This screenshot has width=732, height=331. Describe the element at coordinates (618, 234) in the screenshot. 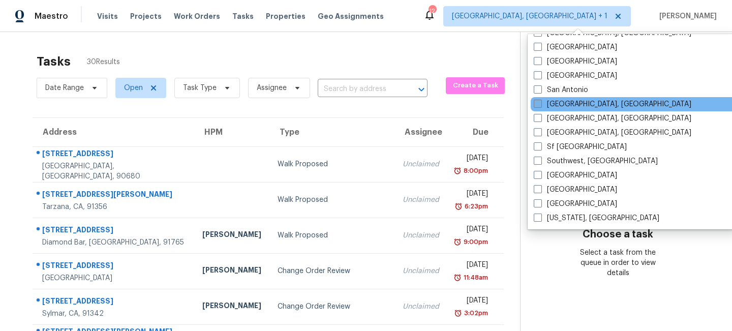

I see `h3: Choose a task` at that location.